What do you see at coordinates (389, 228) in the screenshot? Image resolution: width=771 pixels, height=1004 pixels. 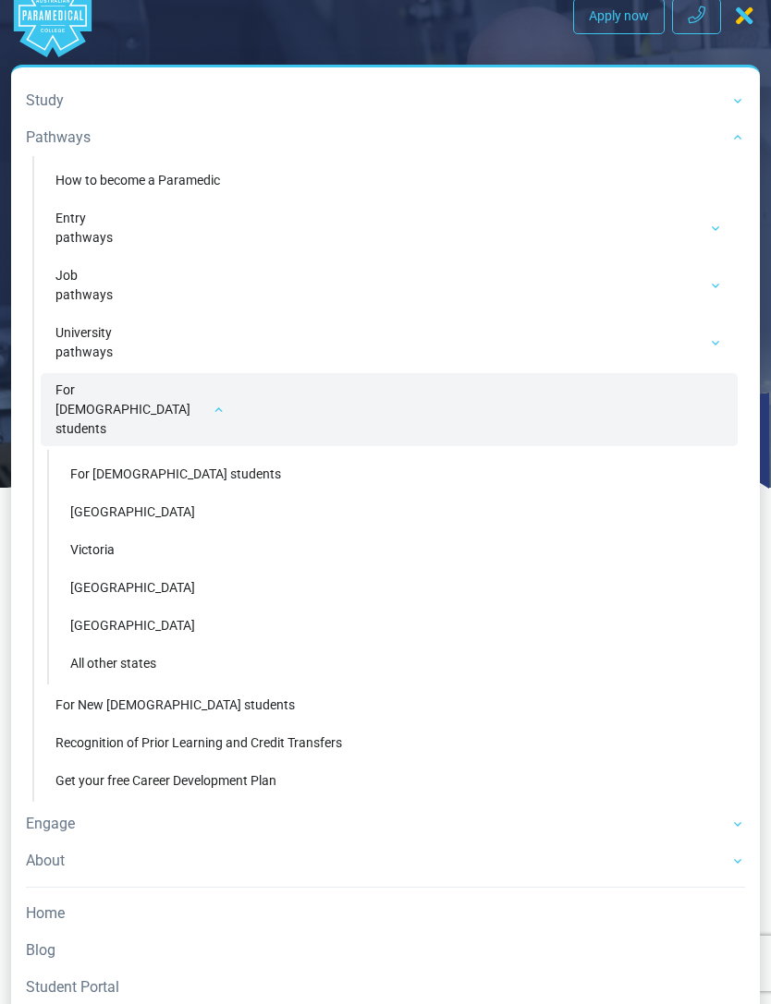 I see `a: Entry pathways` at bounding box center [389, 228].